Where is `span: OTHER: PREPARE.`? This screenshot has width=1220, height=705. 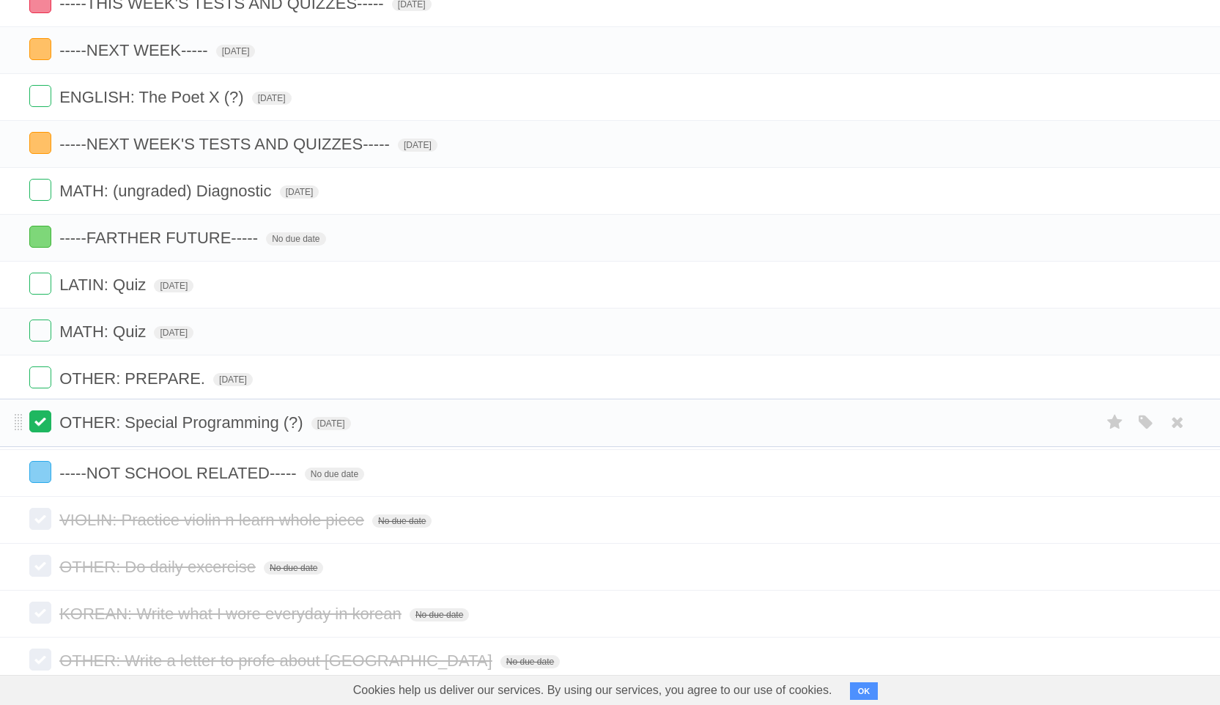
span: OTHER: PREPARE. is located at coordinates (134, 378).